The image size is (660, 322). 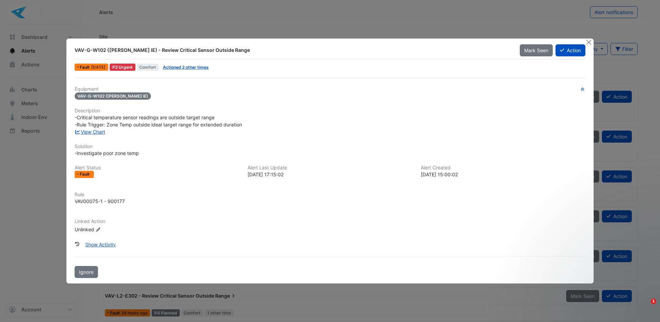 What do you see at coordinates (116, 229) in the screenshot?
I see `div: Unlinked` at bounding box center [116, 229].